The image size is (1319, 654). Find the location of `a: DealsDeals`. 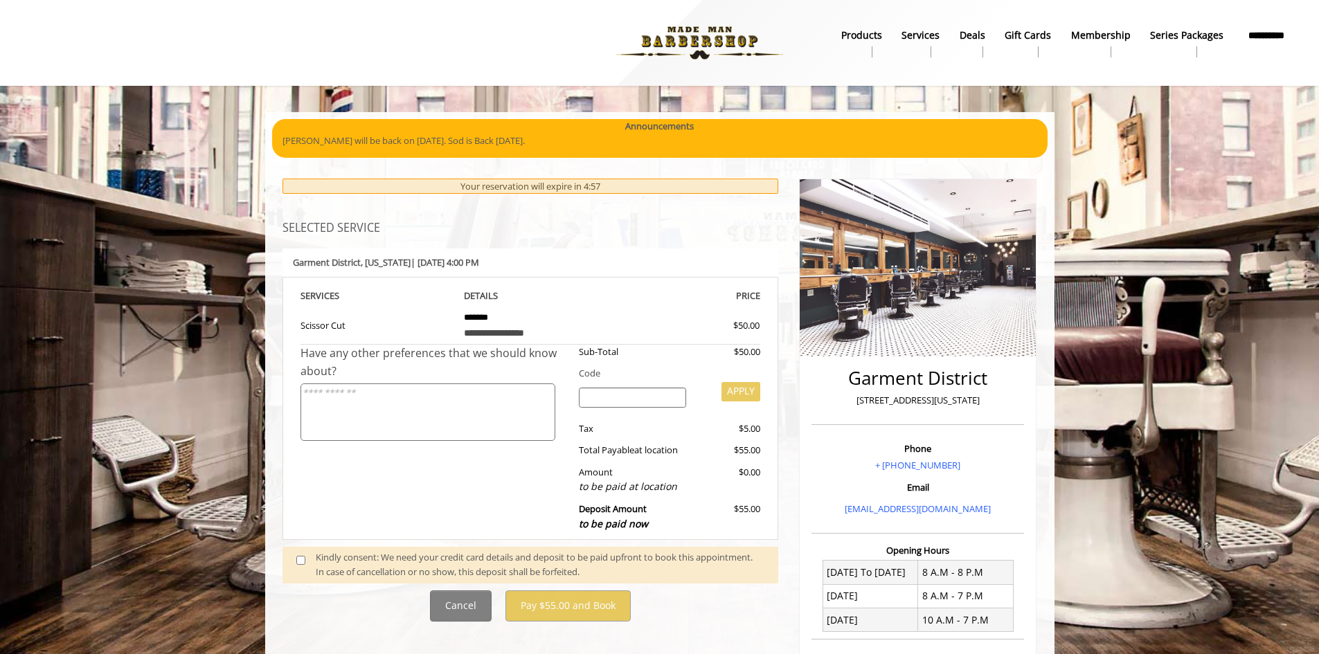

a: DealsDeals is located at coordinates (973, 43).